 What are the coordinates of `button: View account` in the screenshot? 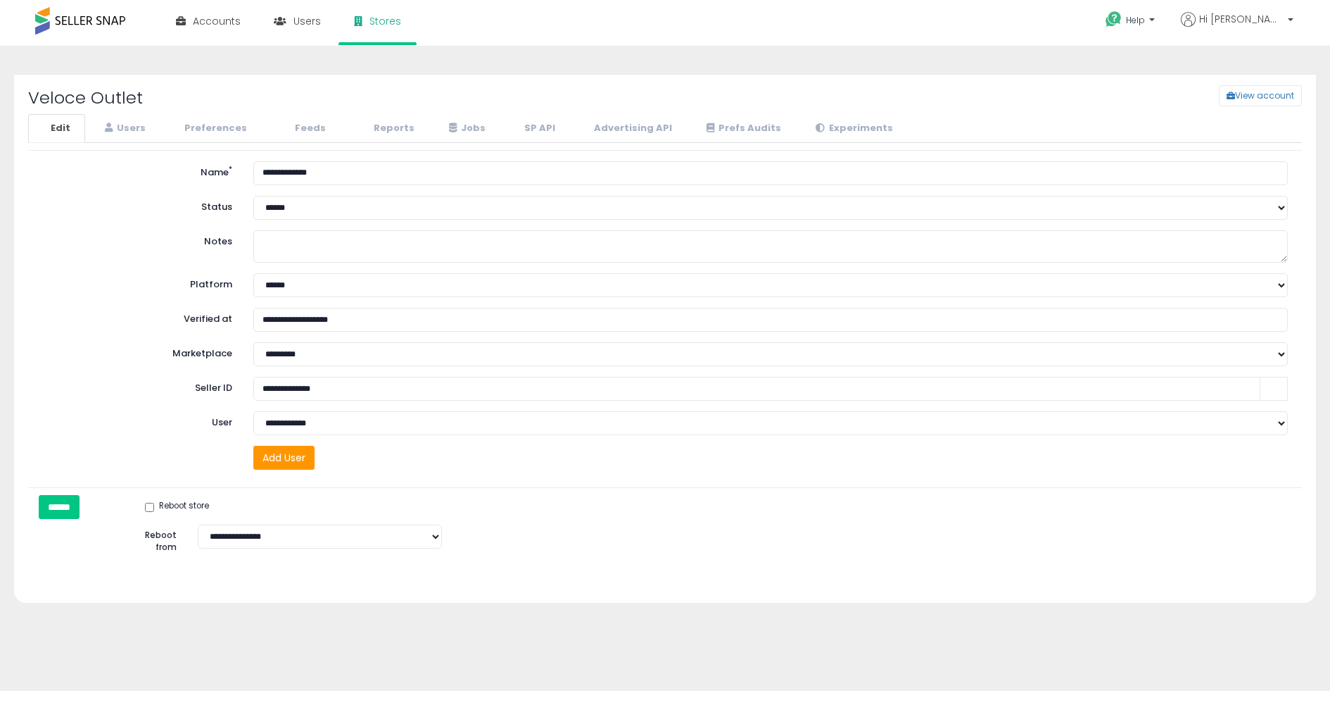 It's located at (1261, 96).